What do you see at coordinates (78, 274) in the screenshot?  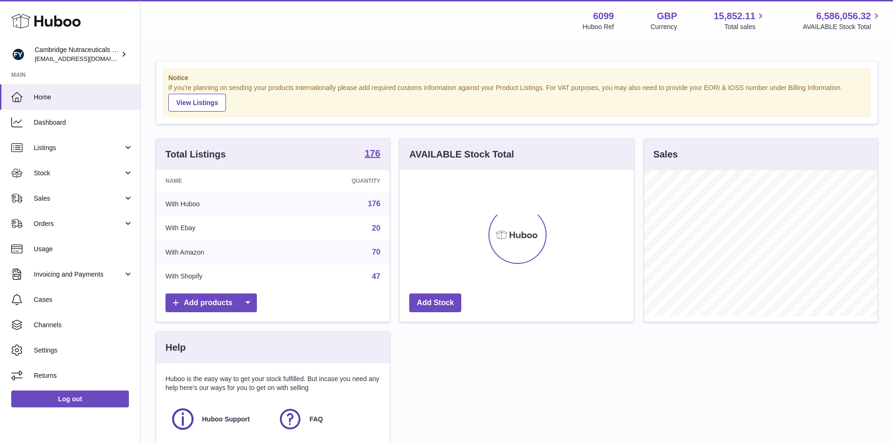 I see `span: Invoicing and Payments` at bounding box center [78, 274].